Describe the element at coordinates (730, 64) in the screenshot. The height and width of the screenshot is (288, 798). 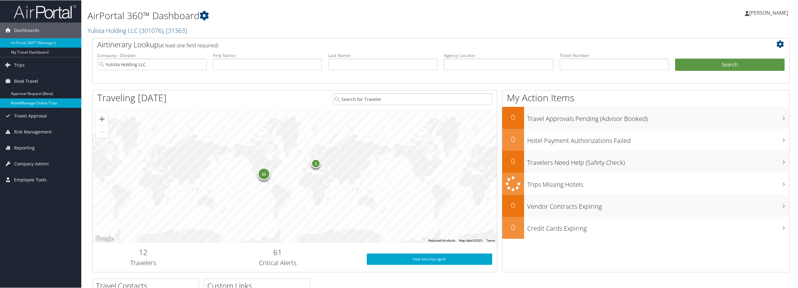
I see `button: Search` at that location.